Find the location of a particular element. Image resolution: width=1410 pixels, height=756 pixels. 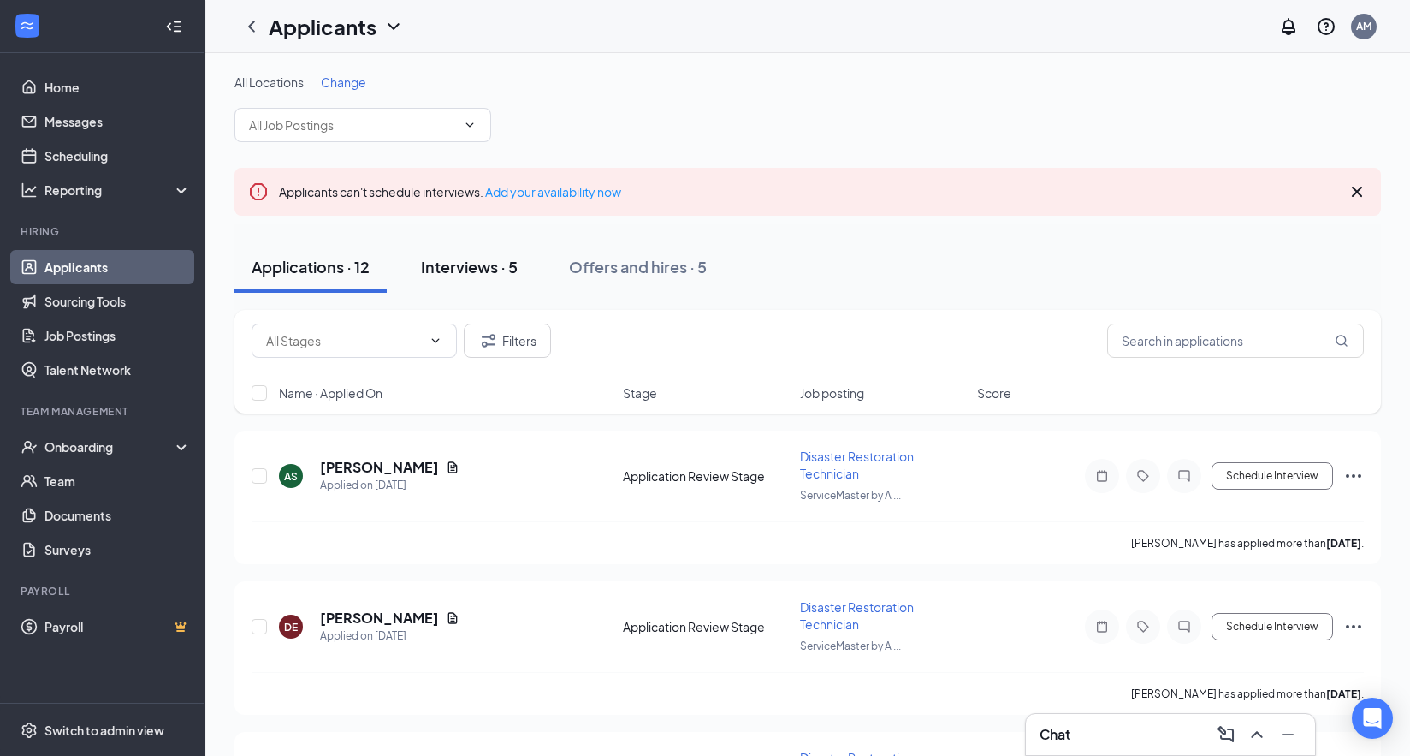

svg: ChevronLeft is located at coordinates (252, 27).